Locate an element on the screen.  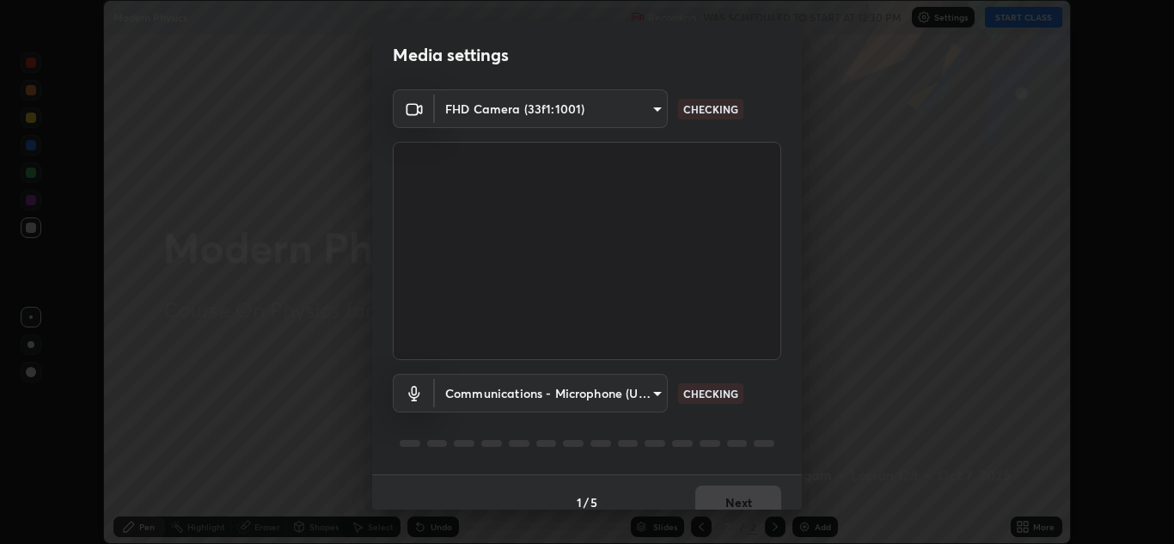
h4: 5 is located at coordinates (594, 502).